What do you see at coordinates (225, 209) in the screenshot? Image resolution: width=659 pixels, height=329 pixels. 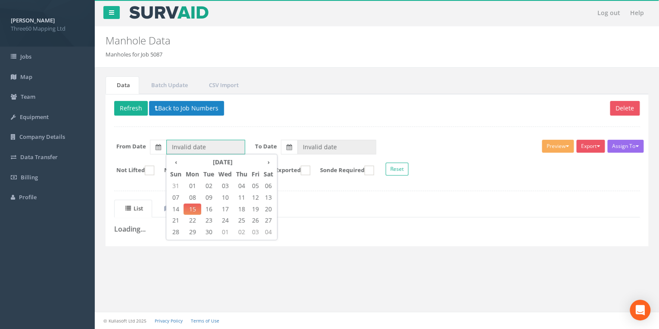 I see `span: 17` at bounding box center [225, 209].